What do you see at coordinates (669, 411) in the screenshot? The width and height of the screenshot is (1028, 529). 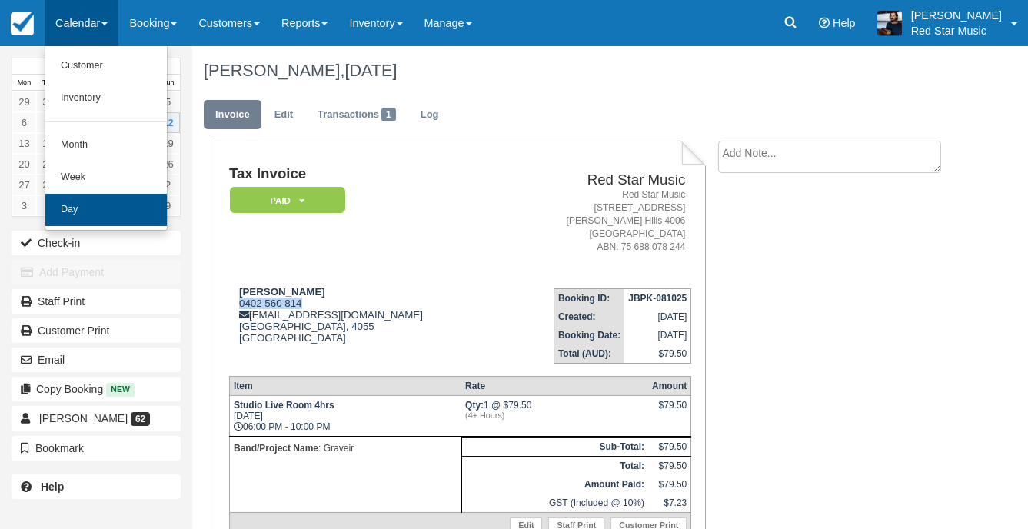 I see `div: $79.50` at bounding box center [669, 411].